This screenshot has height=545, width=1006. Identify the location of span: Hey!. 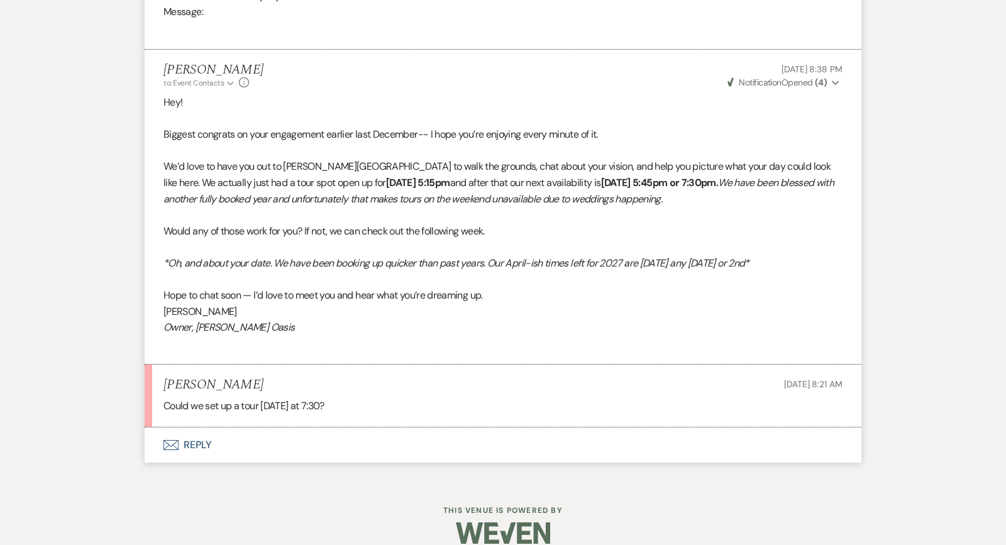
(173, 102).